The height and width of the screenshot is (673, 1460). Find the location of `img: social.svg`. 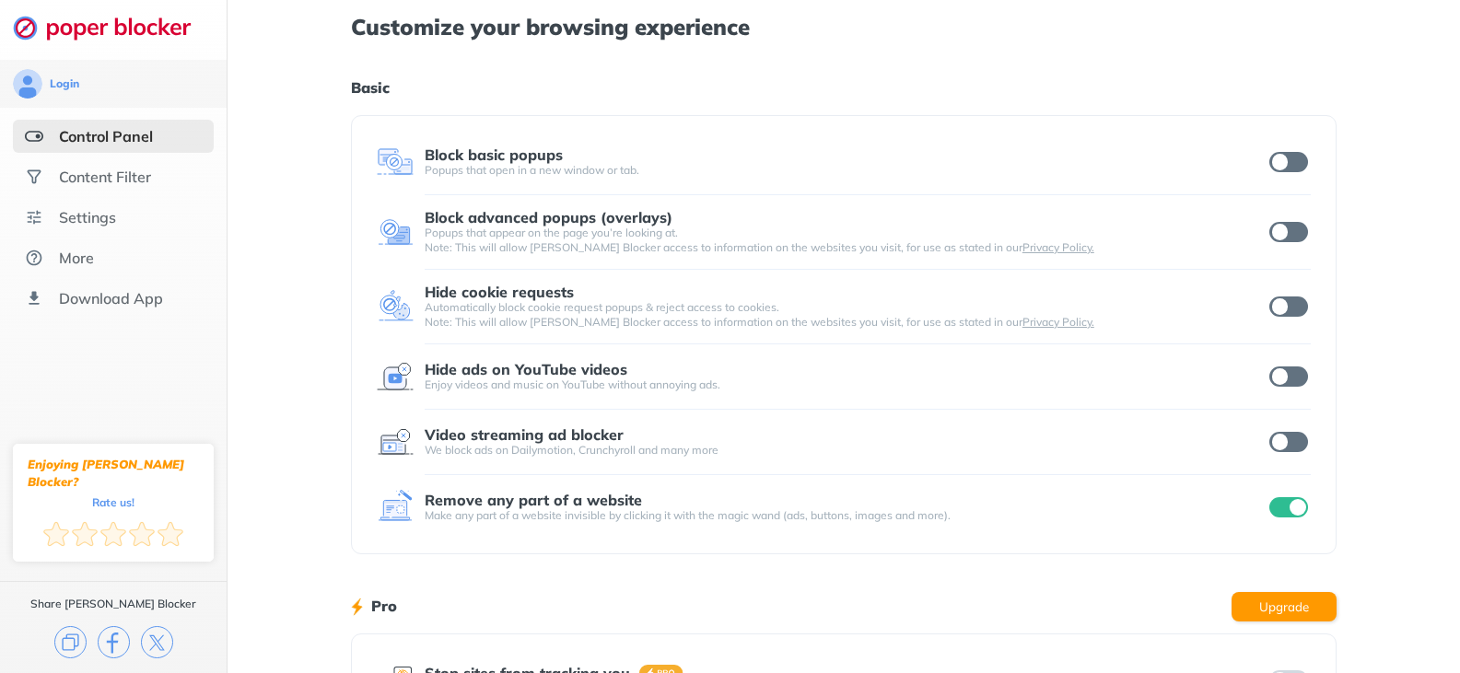

img: social.svg is located at coordinates (34, 177).